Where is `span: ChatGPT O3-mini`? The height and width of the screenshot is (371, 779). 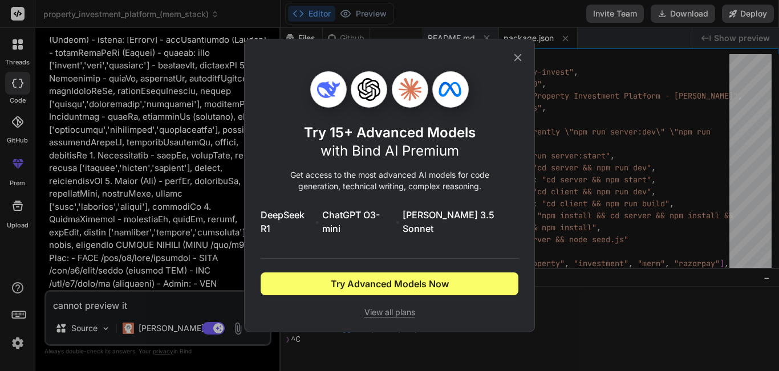 span: ChatGPT O3-mini is located at coordinates (357, 222).